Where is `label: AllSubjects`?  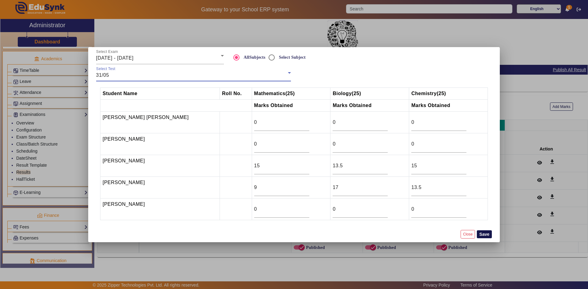 label: AllSubjects is located at coordinates (254, 57).